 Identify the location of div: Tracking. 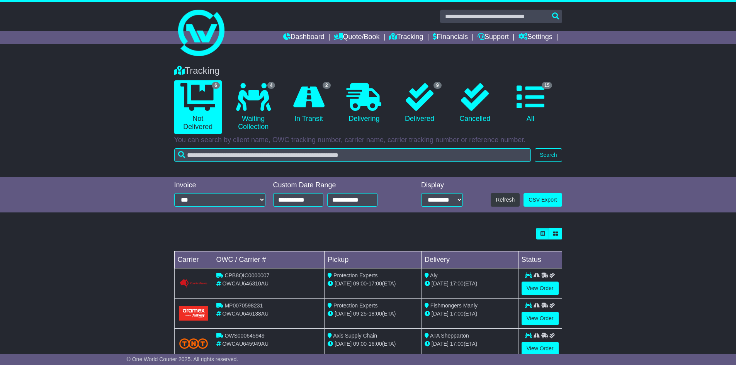
(368, 71).